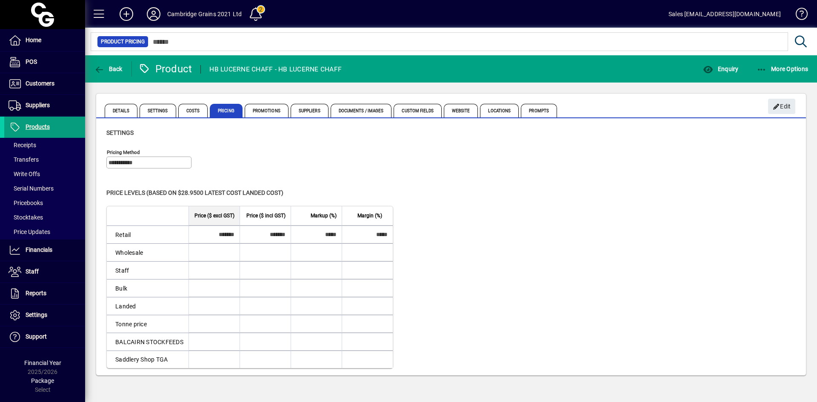 The width and height of the screenshot is (817, 402). I want to click on button: Enquiry, so click(720, 69).